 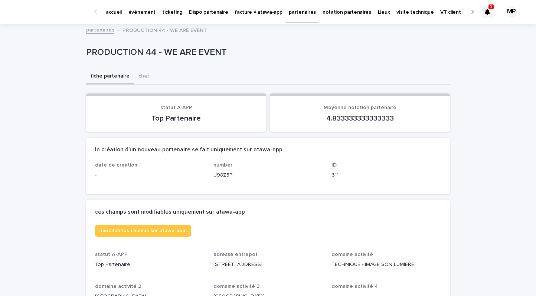 I want to click on a: modifier les champs sur atawa-app, so click(x=143, y=231).